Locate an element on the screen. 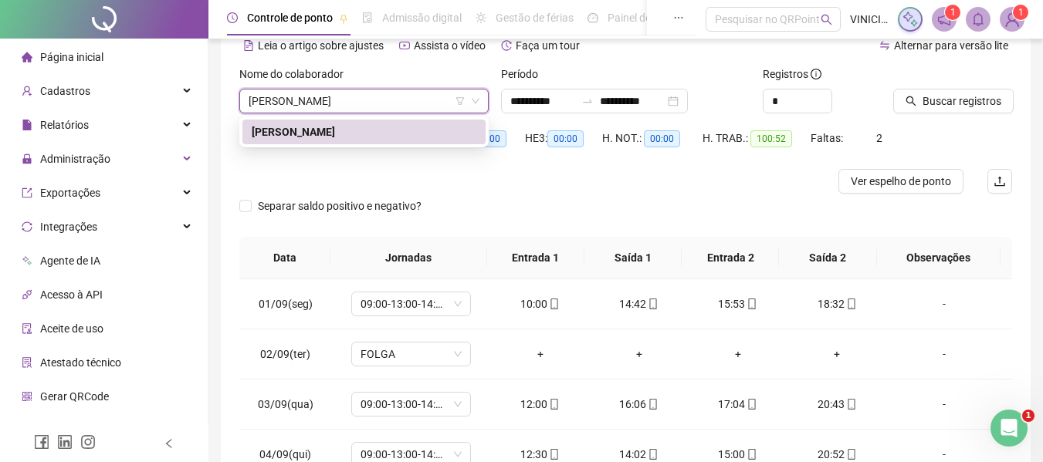  th: Saída 2 is located at coordinates (827, 258).